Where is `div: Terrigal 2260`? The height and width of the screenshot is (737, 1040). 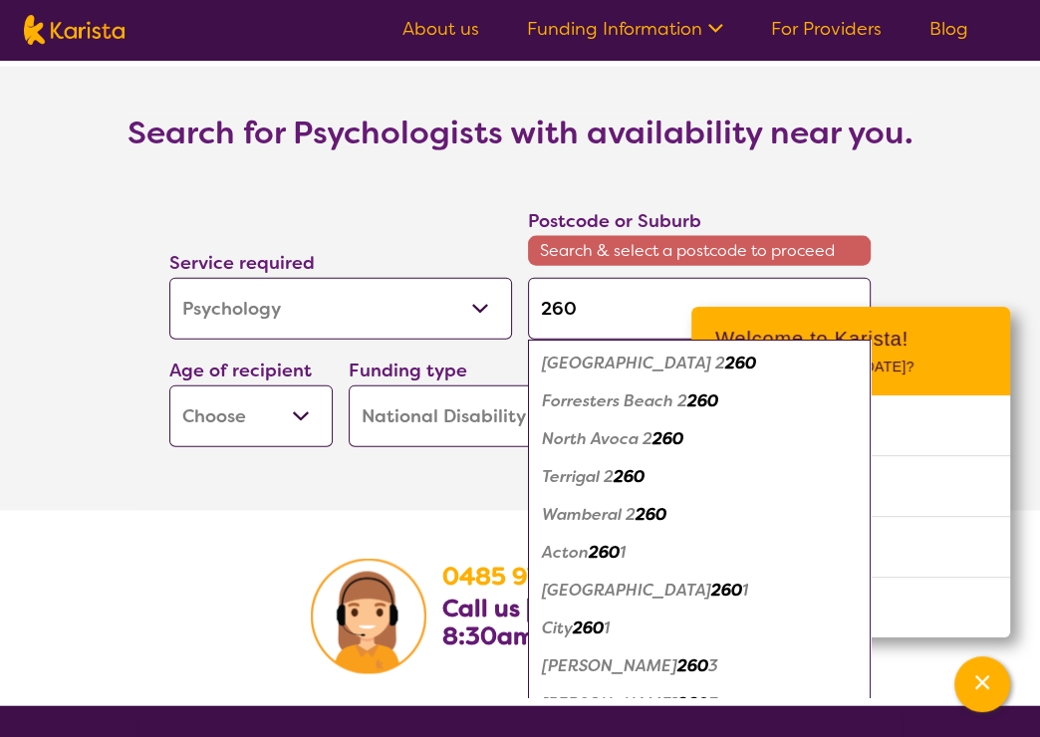 div: Terrigal 2260 is located at coordinates (699, 477).